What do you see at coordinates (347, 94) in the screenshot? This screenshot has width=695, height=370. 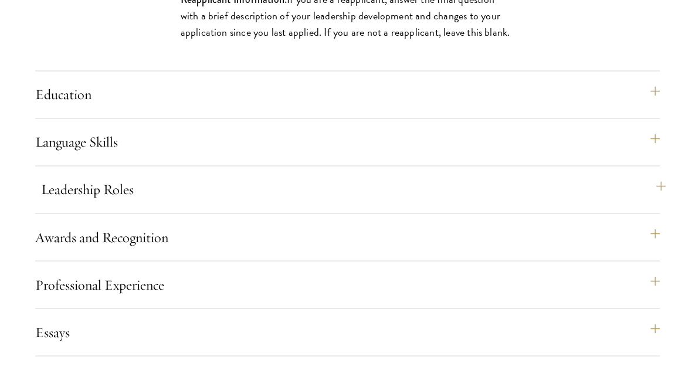 I see `button: Education` at bounding box center [347, 94].